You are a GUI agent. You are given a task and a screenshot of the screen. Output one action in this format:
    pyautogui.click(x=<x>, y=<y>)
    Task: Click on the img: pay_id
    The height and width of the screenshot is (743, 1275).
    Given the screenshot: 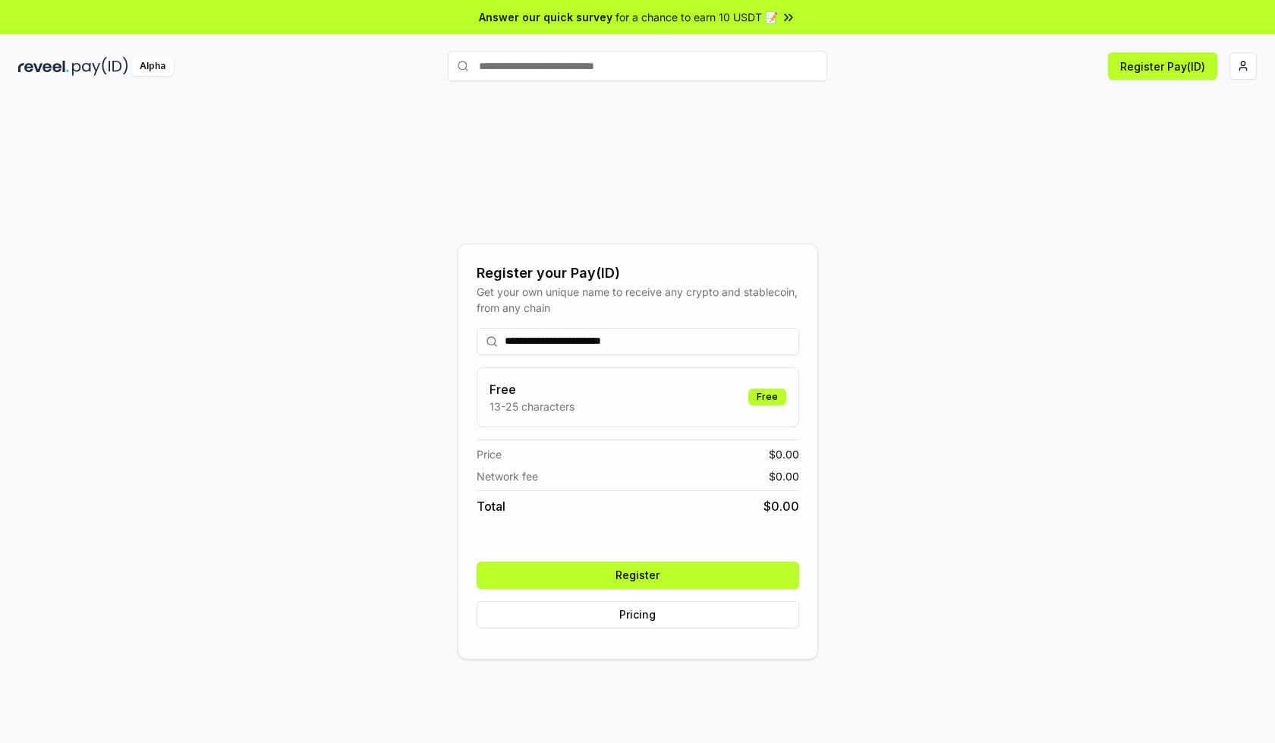 What is the action you would take?
    pyautogui.click(x=100, y=66)
    